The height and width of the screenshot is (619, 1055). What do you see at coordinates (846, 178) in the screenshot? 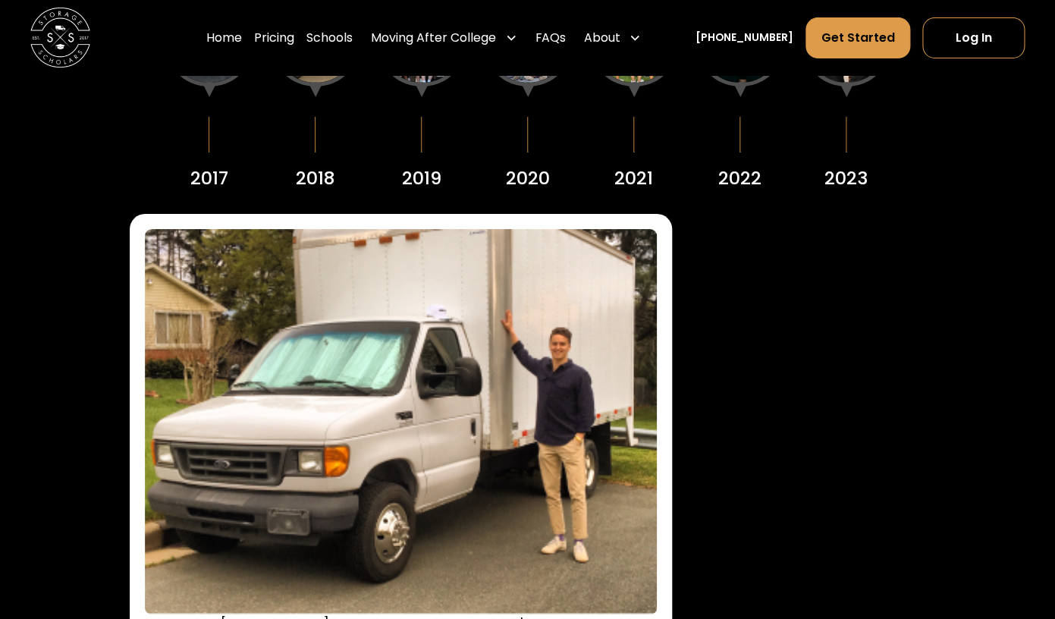
I see `div: 2023` at bounding box center [846, 178].